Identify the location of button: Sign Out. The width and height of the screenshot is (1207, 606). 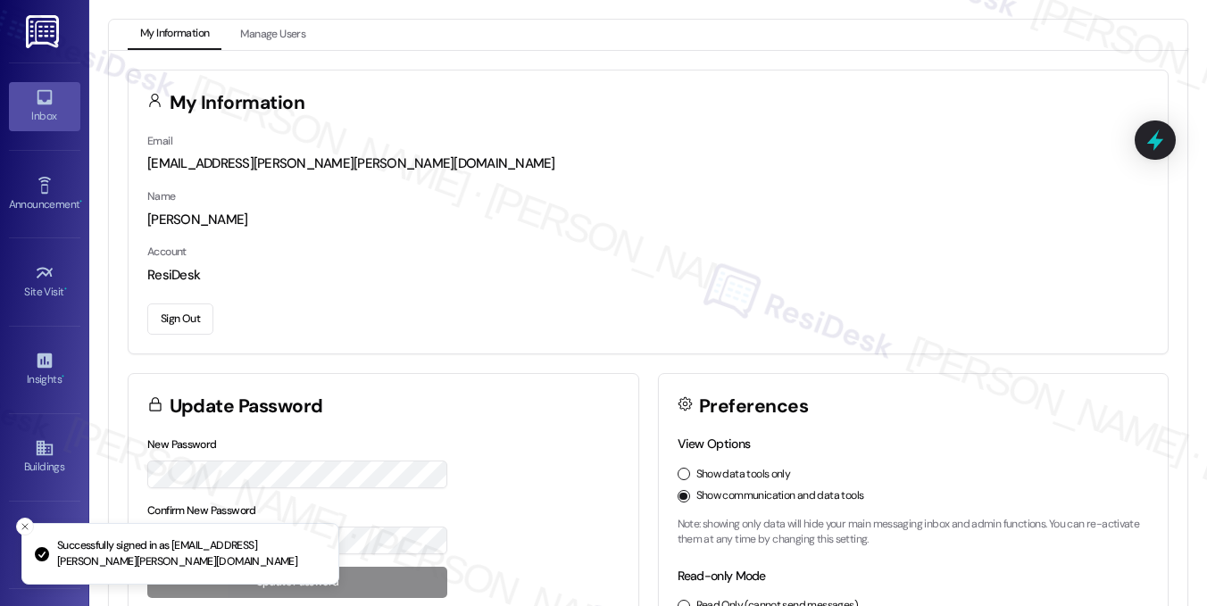
(180, 319).